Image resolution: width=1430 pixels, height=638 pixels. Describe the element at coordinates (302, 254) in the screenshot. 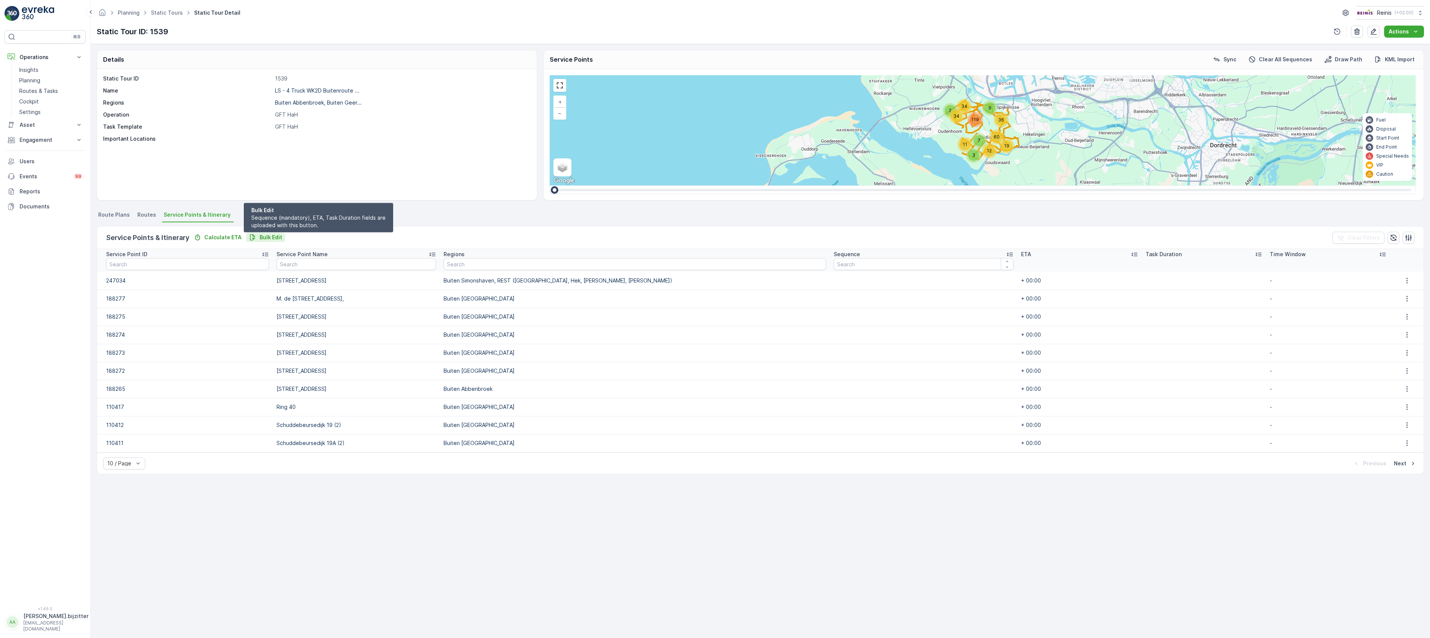

I see `p: Service Point Name` at that location.